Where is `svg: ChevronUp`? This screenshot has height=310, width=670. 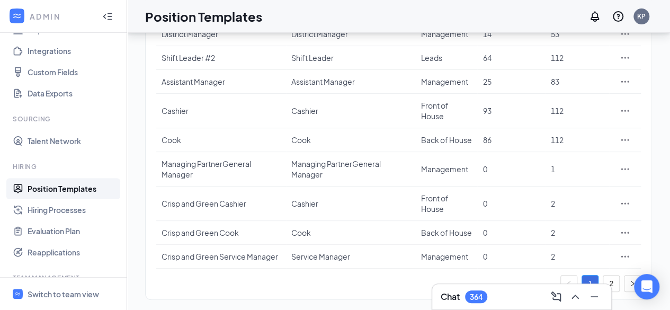
svg: ChevronUp is located at coordinates (575, 297).